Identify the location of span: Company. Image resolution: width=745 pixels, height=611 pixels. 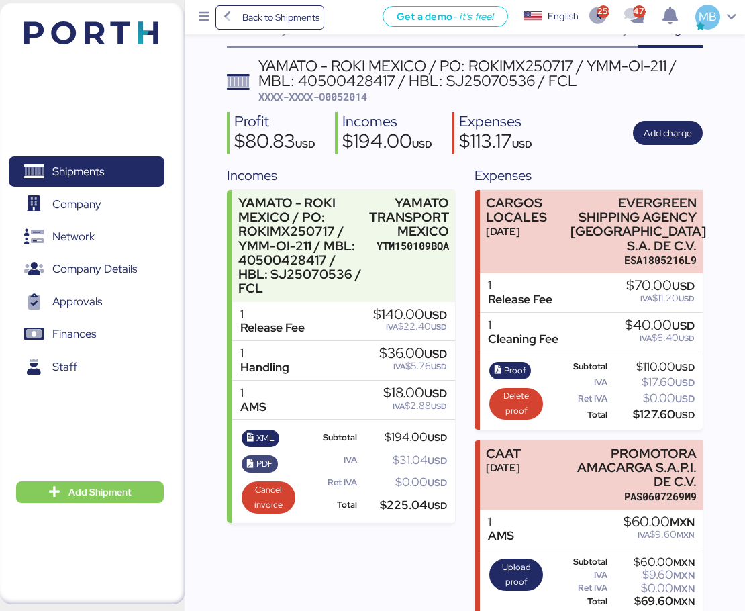
(77, 204).